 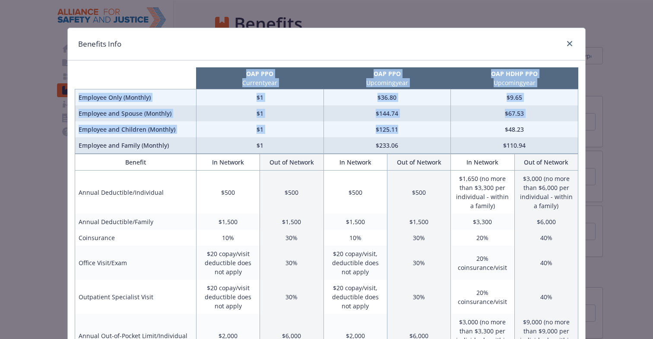 I want to click on td: Coinsurance, so click(x=136, y=237).